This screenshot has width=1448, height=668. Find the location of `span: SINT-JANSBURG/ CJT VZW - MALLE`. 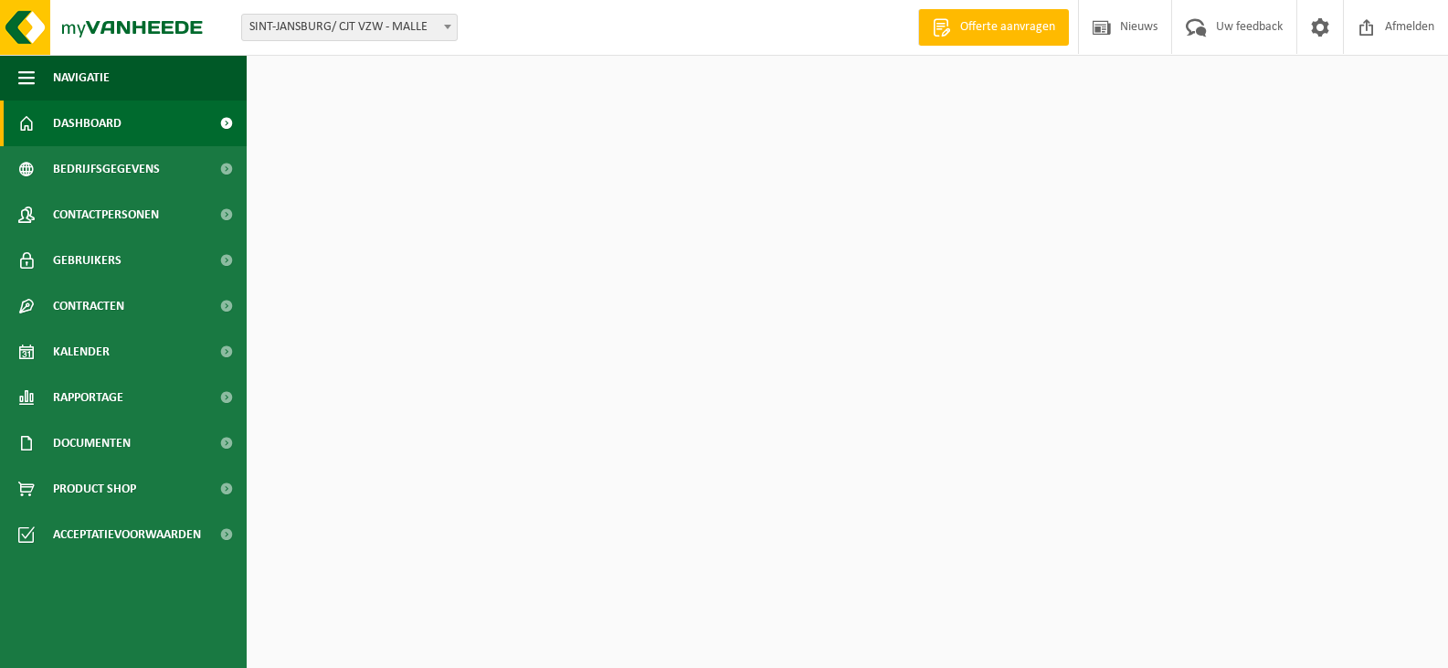

span: SINT-JANSBURG/ CJT VZW - MALLE is located at coordinates (349, 27).